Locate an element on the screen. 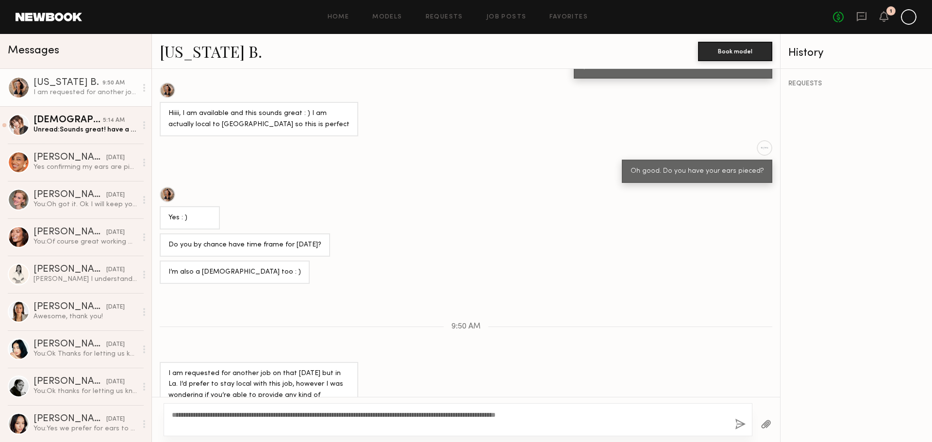  a: Requests is located at coordinates (444, 17).